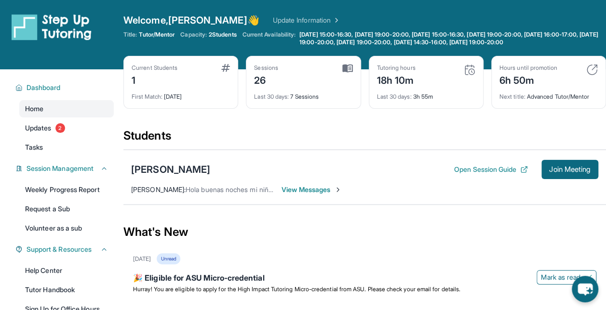 This screenshot has width=606, height=310. Describe the element at coordinates (65, 250) in the screenshot. I see `button: Support & Resources` at that location.